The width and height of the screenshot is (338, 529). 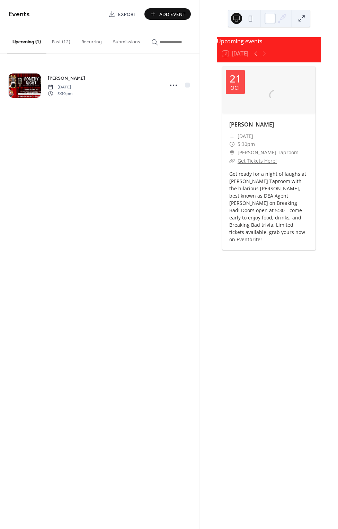 I want to click on button: Submissions, so click(x=126, y=40).